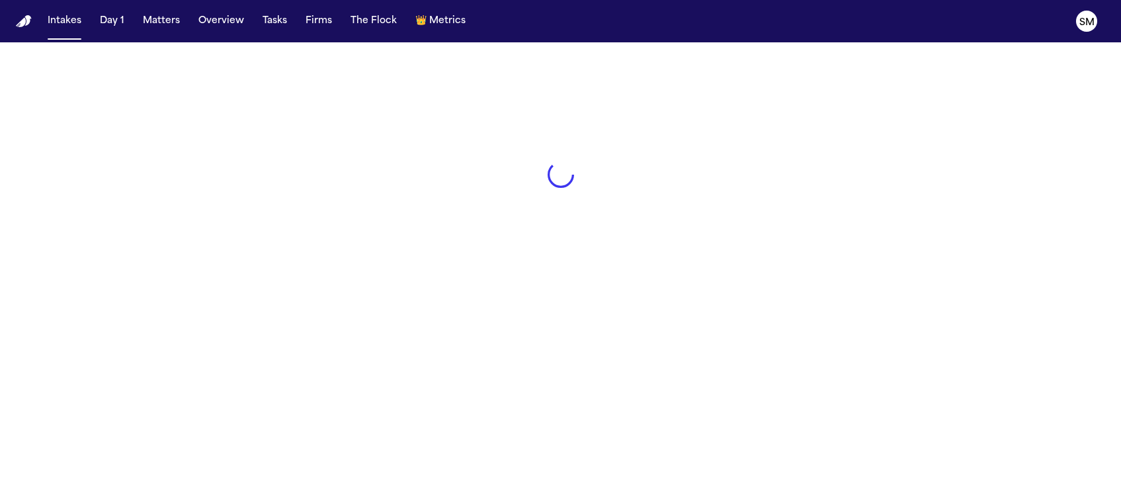 The width and height of the screenshot is (1121, 483). I want to click on a: crownMetrics, so click(441, 21).